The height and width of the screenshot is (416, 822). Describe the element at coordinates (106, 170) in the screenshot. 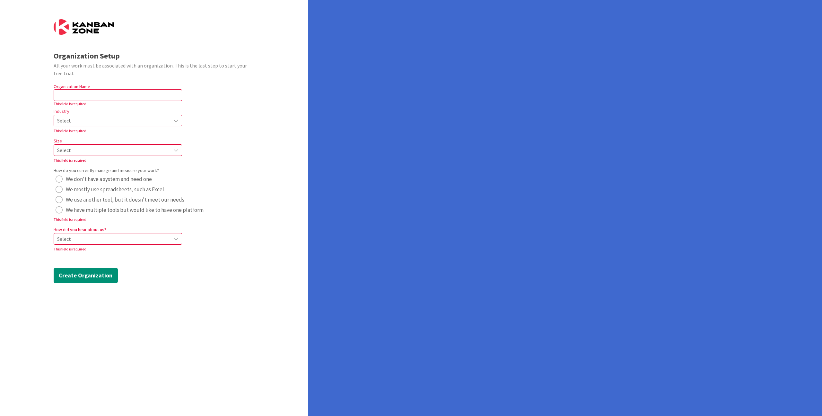

I see `label: How do you currently manage and measure your work?` at that location.